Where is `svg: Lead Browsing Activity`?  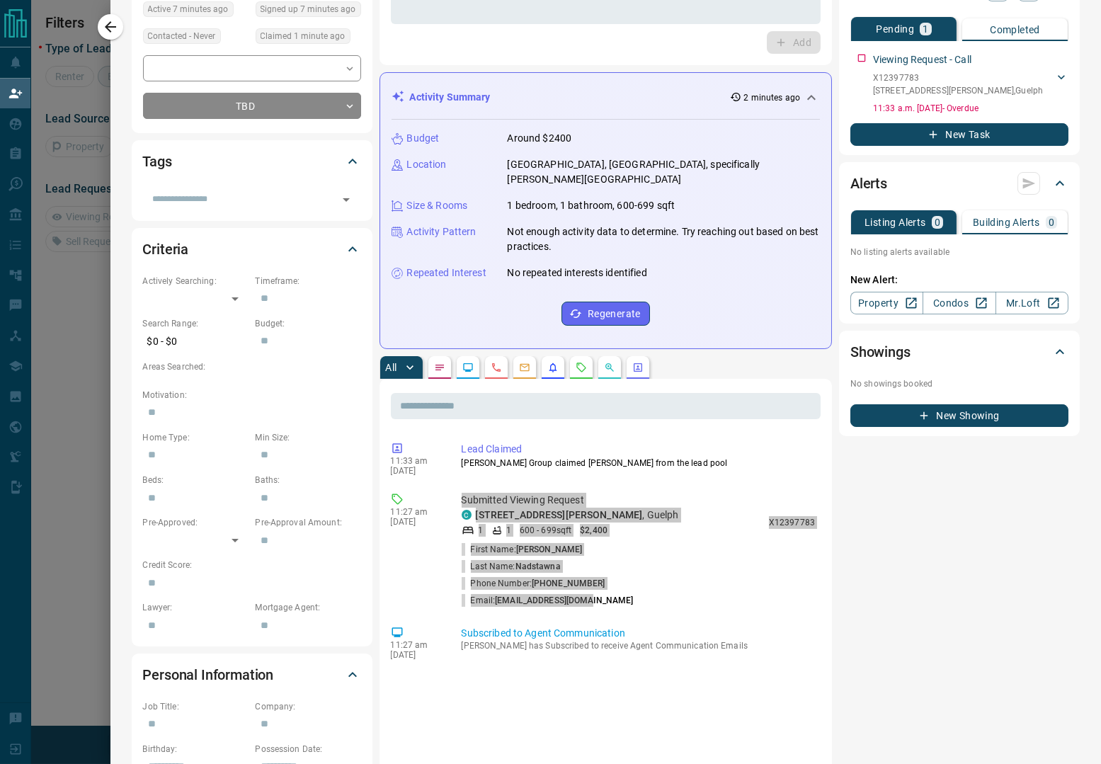 svg: Lead Browsing Activity is located at coordinates (468, 367).